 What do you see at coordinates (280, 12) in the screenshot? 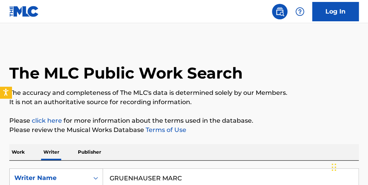
I see `a: Public Search` at bounding box center [280, 12].